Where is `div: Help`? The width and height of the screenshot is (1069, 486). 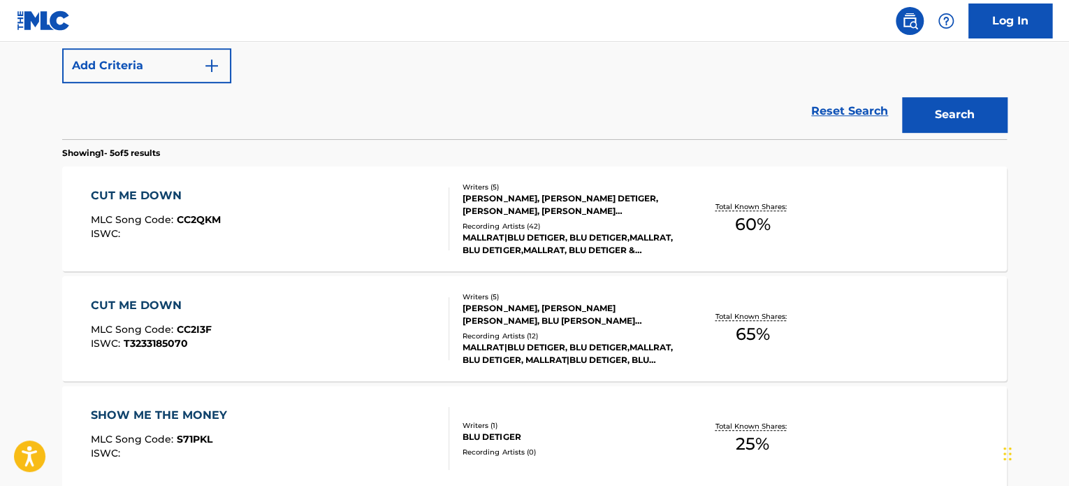 div: Help is located at coordinates (946, 21).